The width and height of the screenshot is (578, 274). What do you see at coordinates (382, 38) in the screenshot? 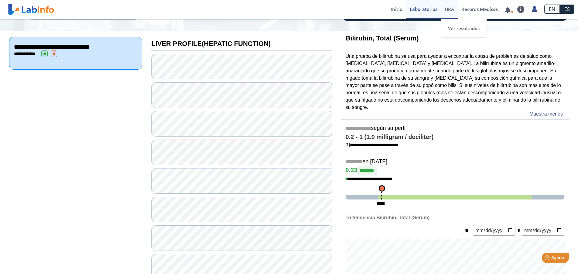
I see `b: Bilirubin, Total (Serum)` at bounding box center [382, 38].